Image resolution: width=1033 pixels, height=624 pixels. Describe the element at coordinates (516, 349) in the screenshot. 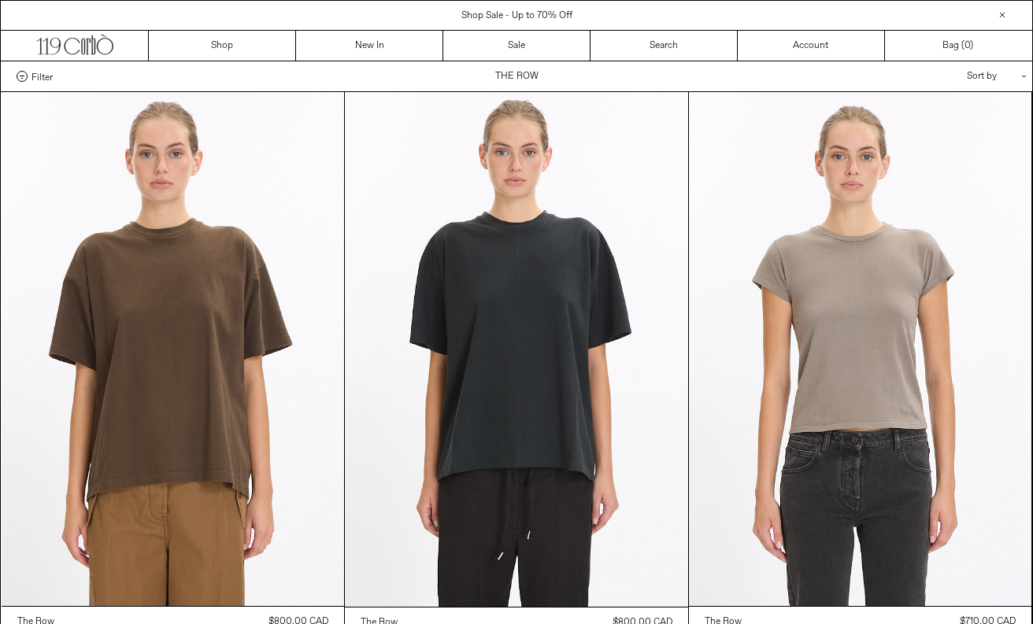

I see `img: The Row Lavinia Top in black` at that location.